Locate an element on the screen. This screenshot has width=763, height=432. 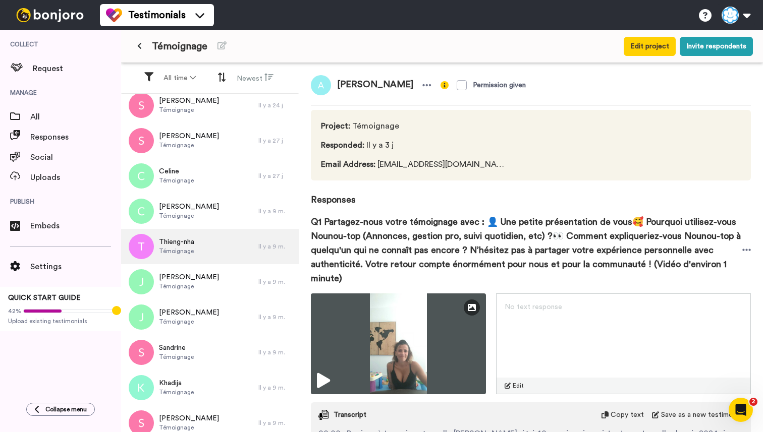
a: CelineTémoignageIl y a 27 j is located at coordinates (210, 176).